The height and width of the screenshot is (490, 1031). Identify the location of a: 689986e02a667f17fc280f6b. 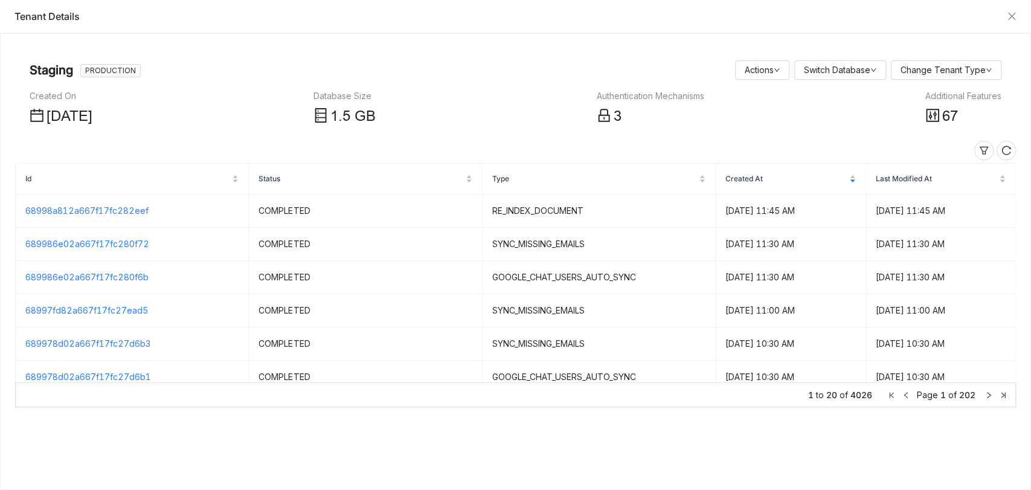
(87, 277).